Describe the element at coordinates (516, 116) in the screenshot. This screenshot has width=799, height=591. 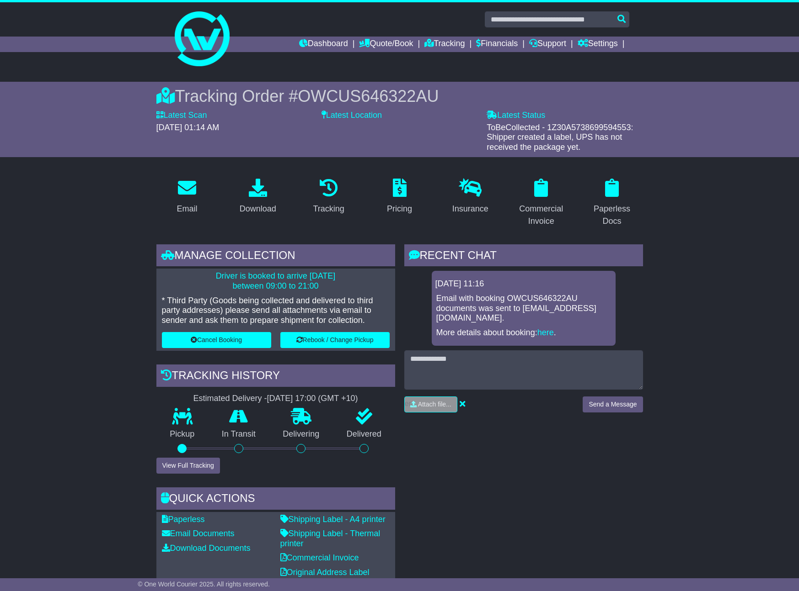
I see `label: Latest Status` at that location.